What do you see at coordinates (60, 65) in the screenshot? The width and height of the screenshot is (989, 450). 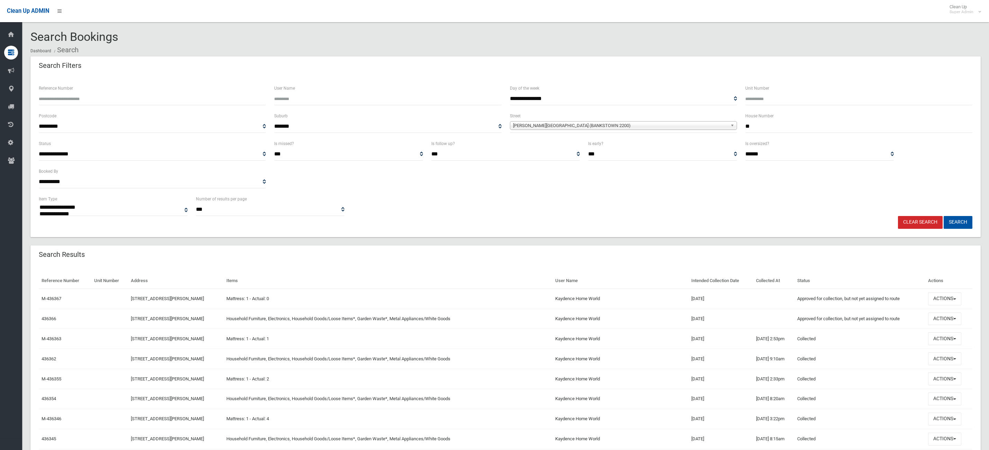 I see `header: Search Filters` at bounding box center [60, 65].